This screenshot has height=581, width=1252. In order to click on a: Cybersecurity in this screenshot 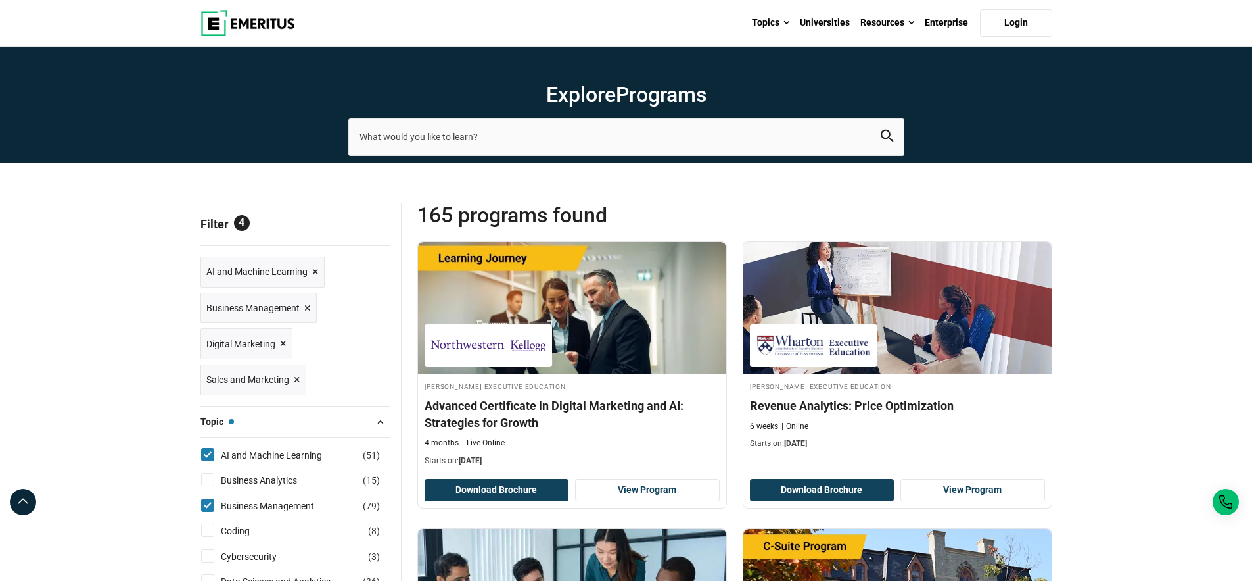, I will do `click(262, 556)`.